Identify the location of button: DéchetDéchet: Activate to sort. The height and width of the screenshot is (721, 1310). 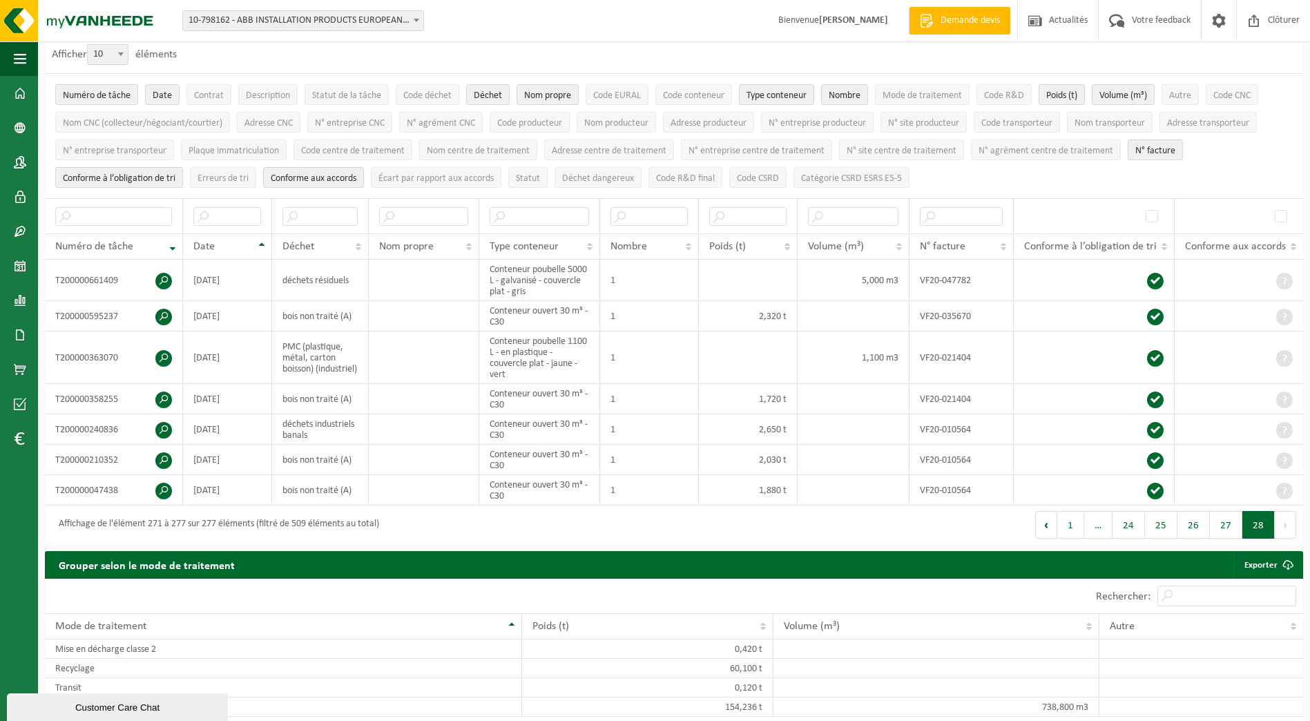
(487, 95).